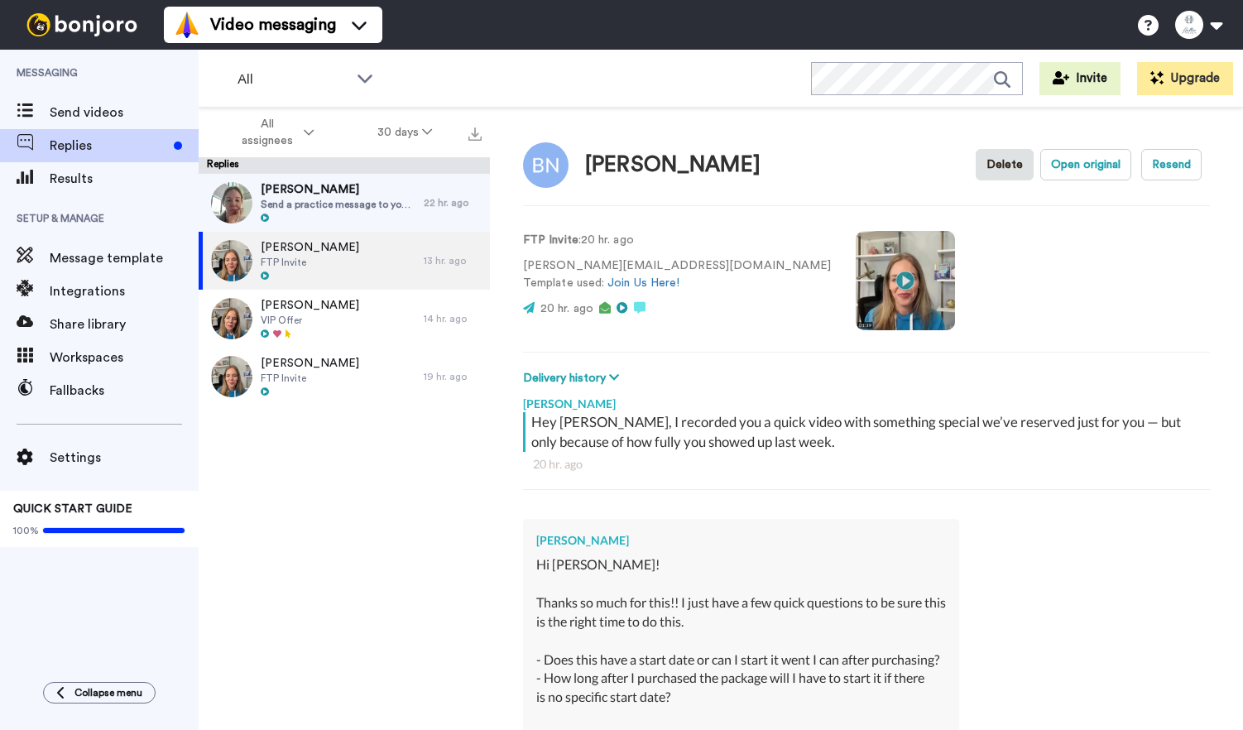  What do you see at coordinates (124, 391) in the screenshot?
I see `span: Fallbacks` at bounding box center [124, 391].